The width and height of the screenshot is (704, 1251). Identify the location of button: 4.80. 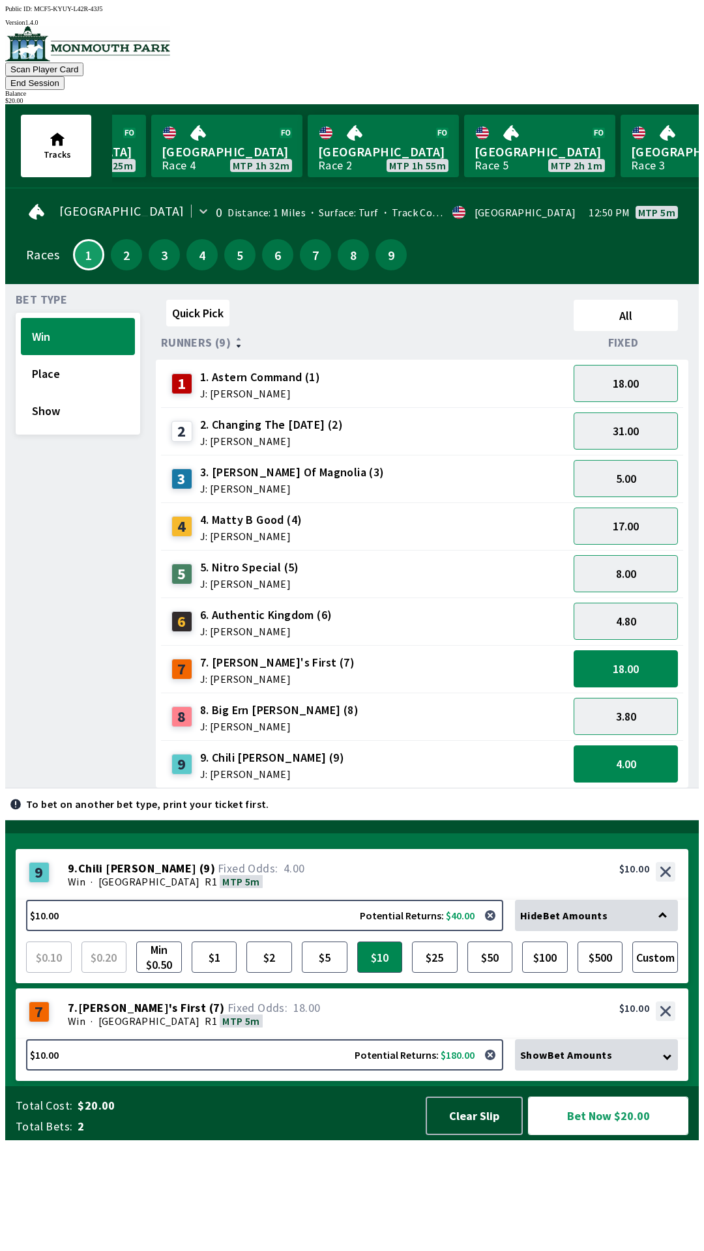
(625, 621).